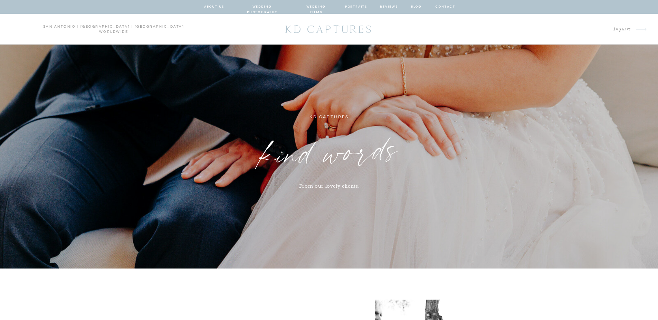 This screenshot has width=658, height=320. I want to click on nav: contact, so click(445, 7).